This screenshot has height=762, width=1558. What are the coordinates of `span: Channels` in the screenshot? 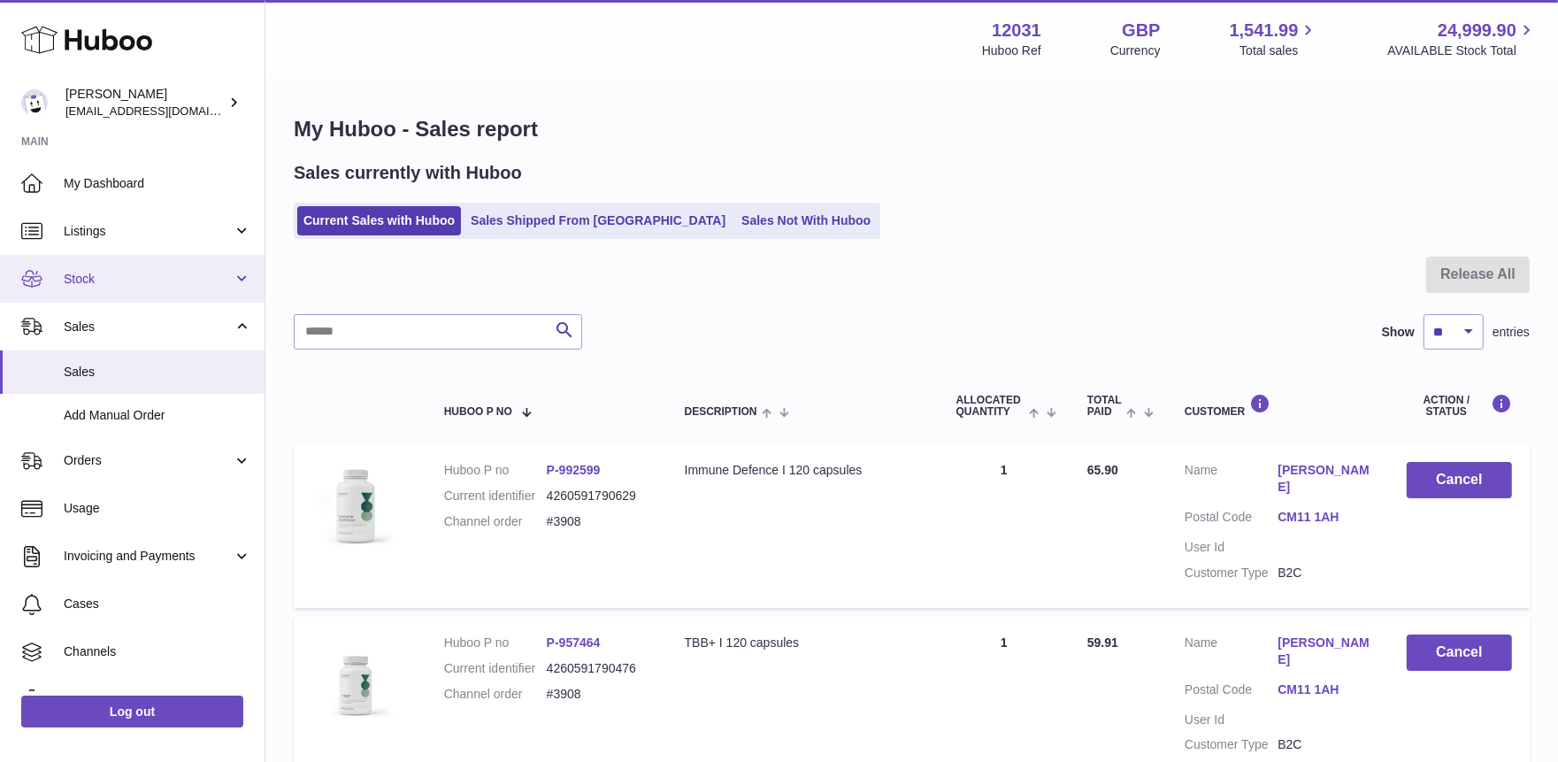 It's located at (158, 651).